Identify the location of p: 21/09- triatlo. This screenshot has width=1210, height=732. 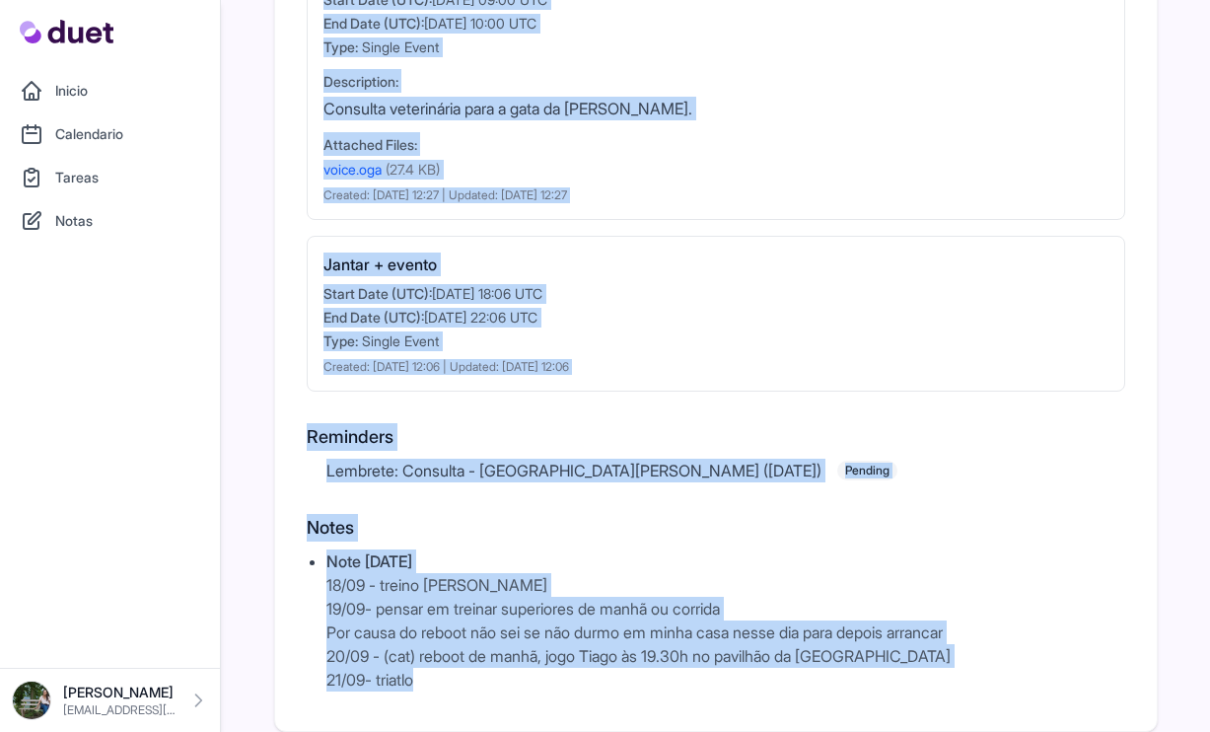
(726, 680).